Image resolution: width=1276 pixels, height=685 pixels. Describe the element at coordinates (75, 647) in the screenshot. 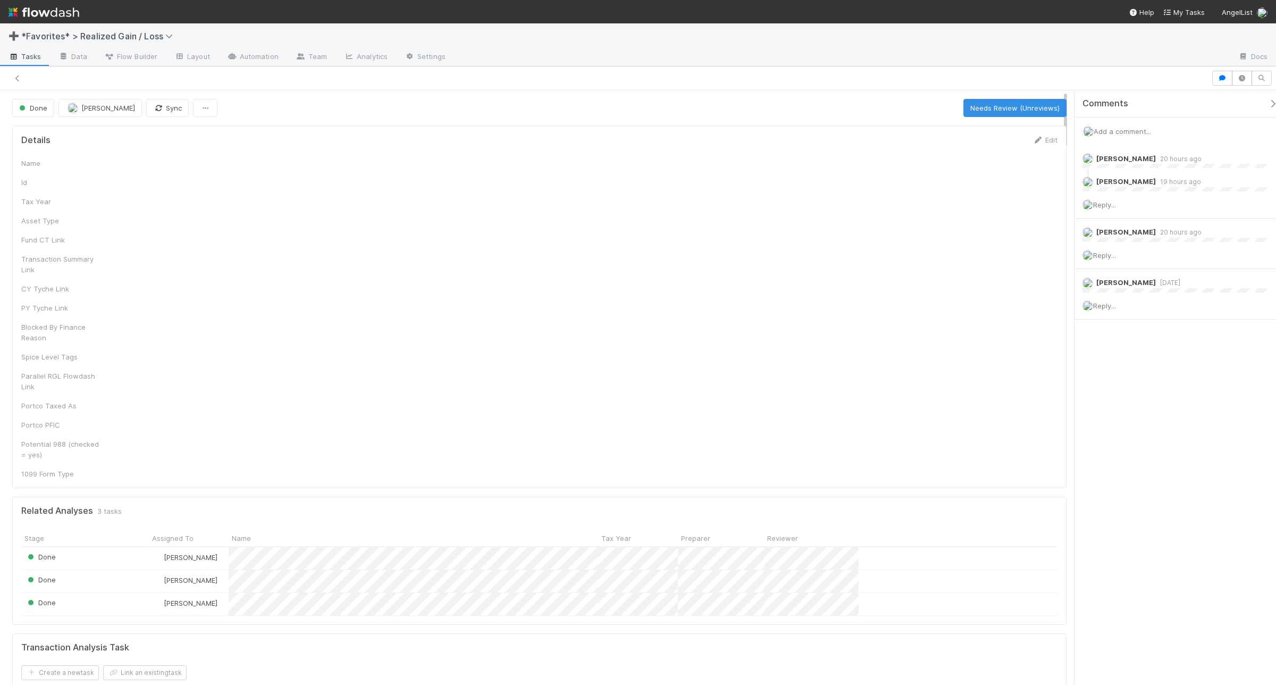

I see `h5: Transaction Analysis Task` at that location.